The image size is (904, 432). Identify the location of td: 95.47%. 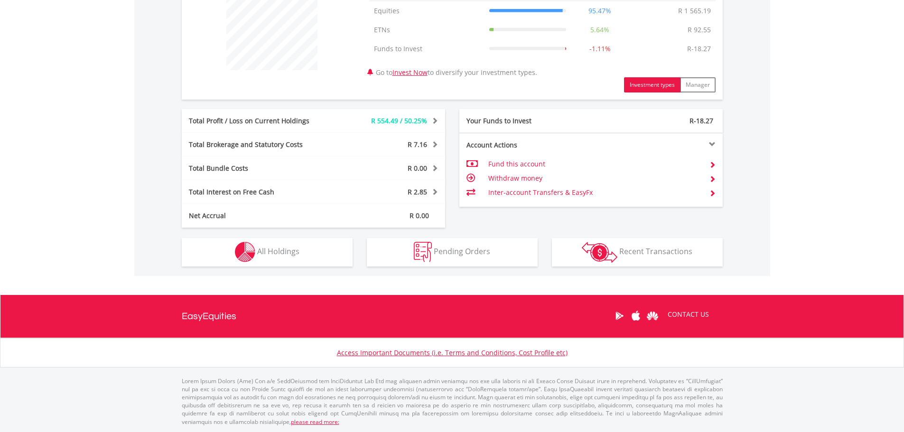
(600, 11).